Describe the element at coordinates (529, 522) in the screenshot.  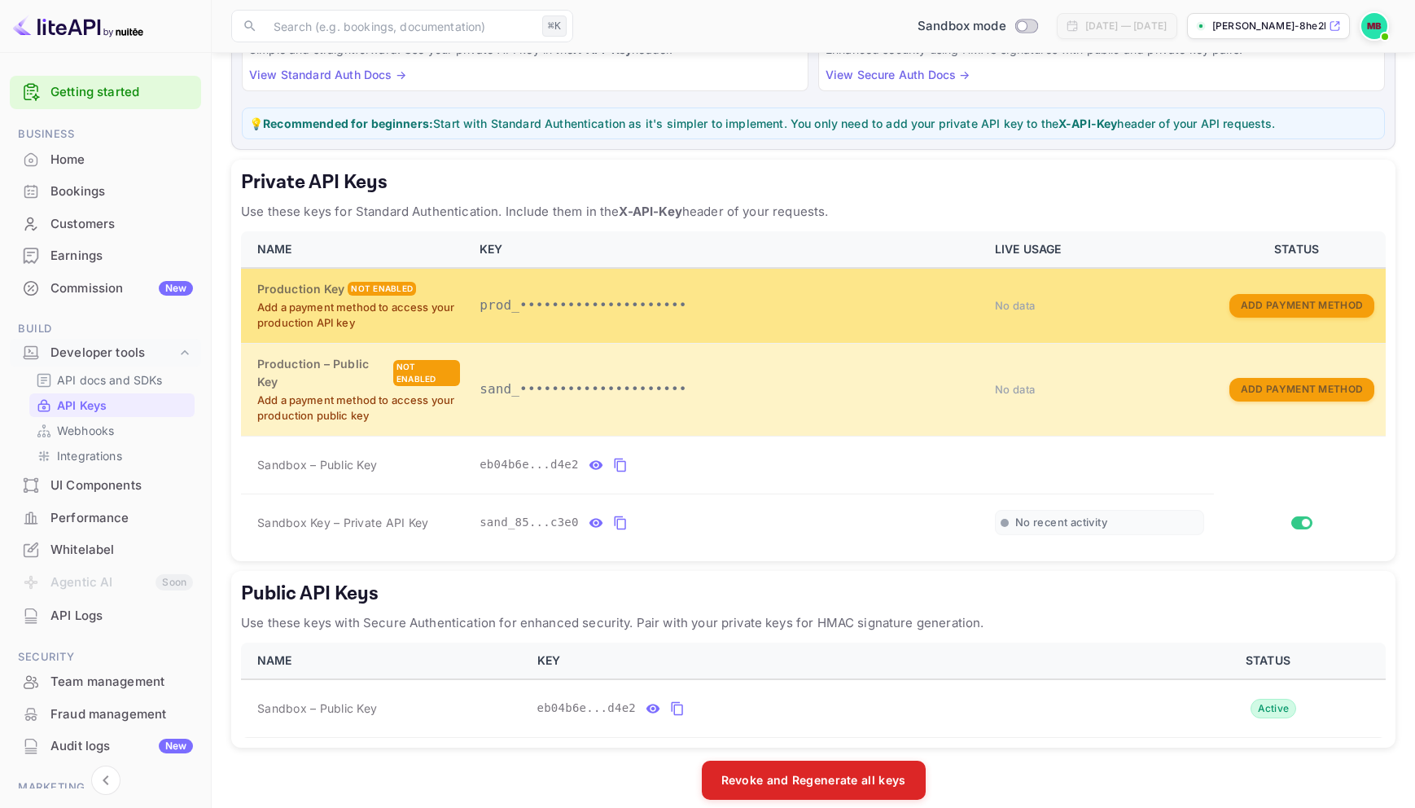
I see `span: sand_85...c3e0` at that location.